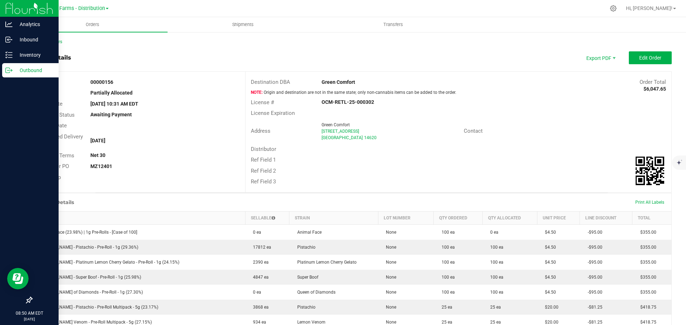  I want to click on span: 934 ea, so click(257, 322).